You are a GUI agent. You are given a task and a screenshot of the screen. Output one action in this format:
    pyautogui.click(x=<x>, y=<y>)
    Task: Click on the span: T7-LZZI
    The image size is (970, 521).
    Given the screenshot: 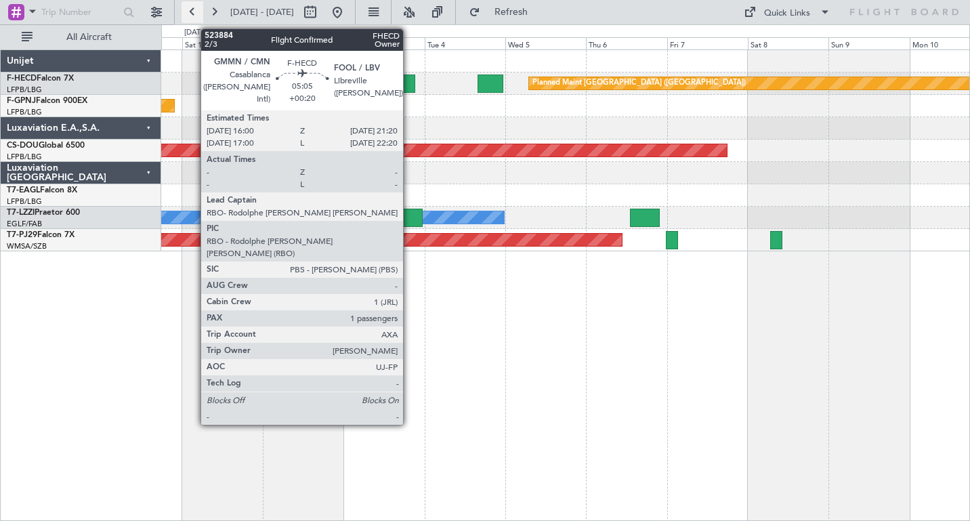 What is the action you would take?
    pyautogui.click(x=20, y=213)
    